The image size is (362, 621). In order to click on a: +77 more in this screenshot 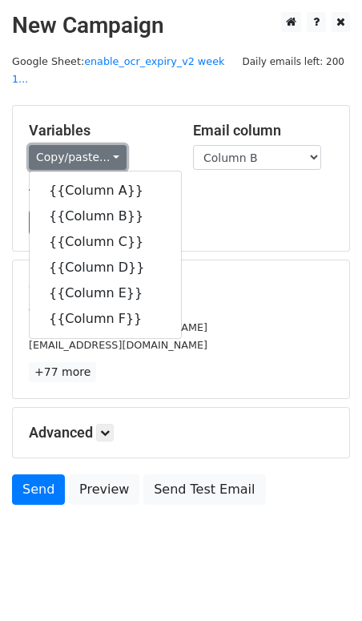, I will do `click(63, 372)`.